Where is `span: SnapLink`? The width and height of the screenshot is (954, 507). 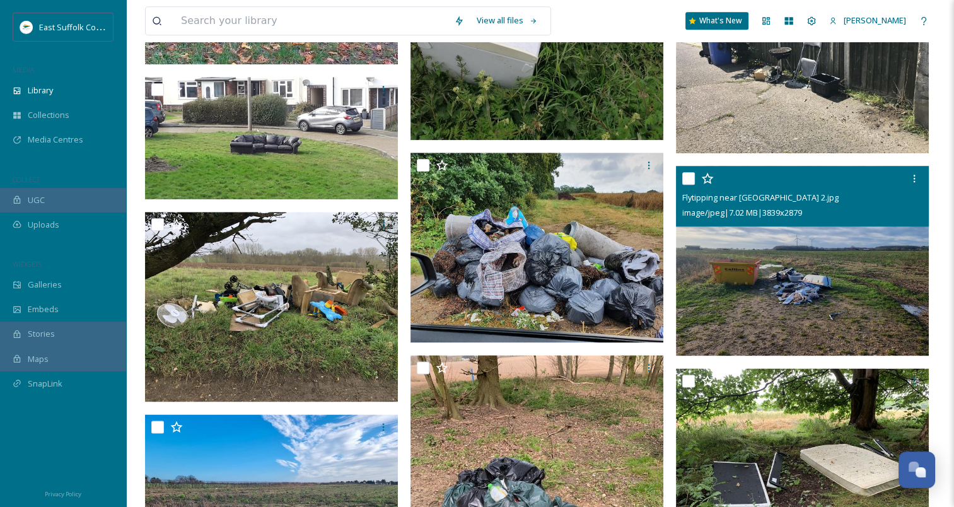
span: SnapLink is located at coordinates (45, 383).